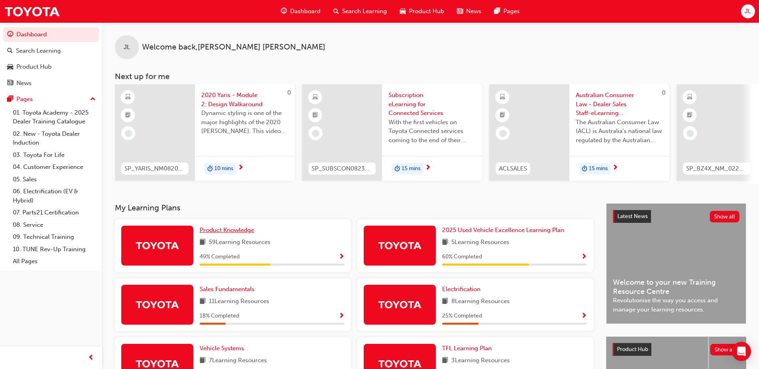  Describe the element at coordinates (507, 11) in the screenshot. I see `a: pages-iconPages` at that location.